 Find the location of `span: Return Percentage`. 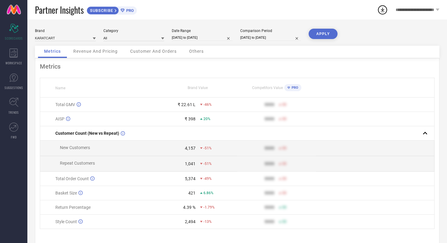

span: Return Percentage is located at coordinates (73, 207).